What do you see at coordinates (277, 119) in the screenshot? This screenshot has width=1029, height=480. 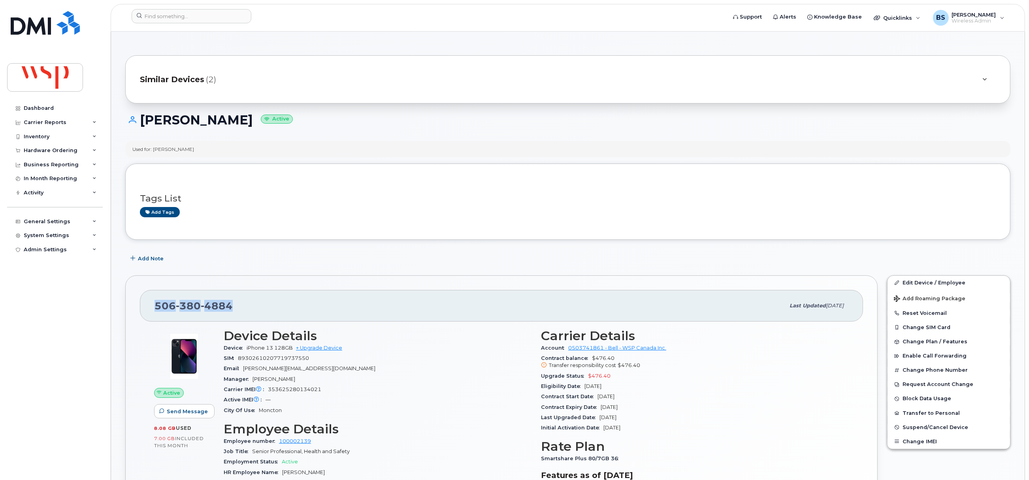 I see `small: Active` at bounding box center [277, 119].